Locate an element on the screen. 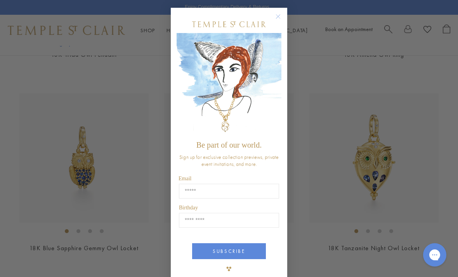 This screenshot has width=458, height=277. img: Temple St. Clair is located at coordinates (229, 24).